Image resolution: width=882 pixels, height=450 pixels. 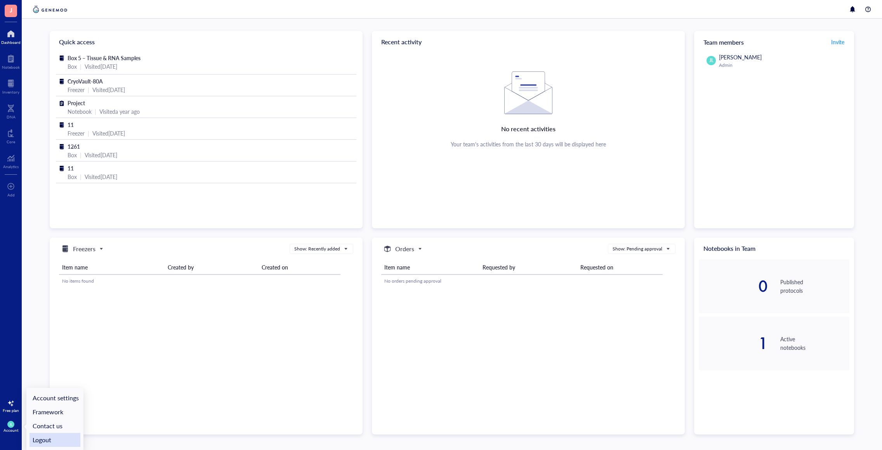 I want to click on div: No recent activities, so click(x=529, y=129).